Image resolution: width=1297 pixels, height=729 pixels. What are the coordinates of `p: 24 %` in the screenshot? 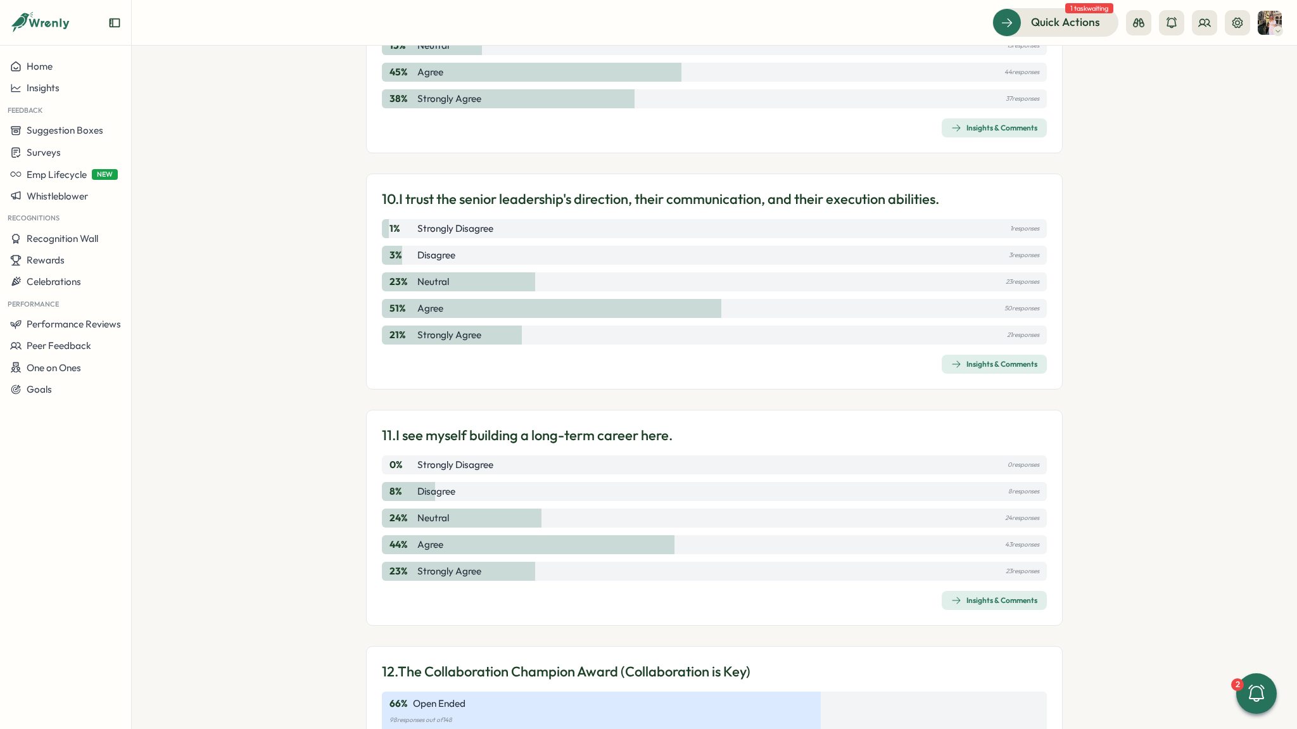 It's located at (402, 518).